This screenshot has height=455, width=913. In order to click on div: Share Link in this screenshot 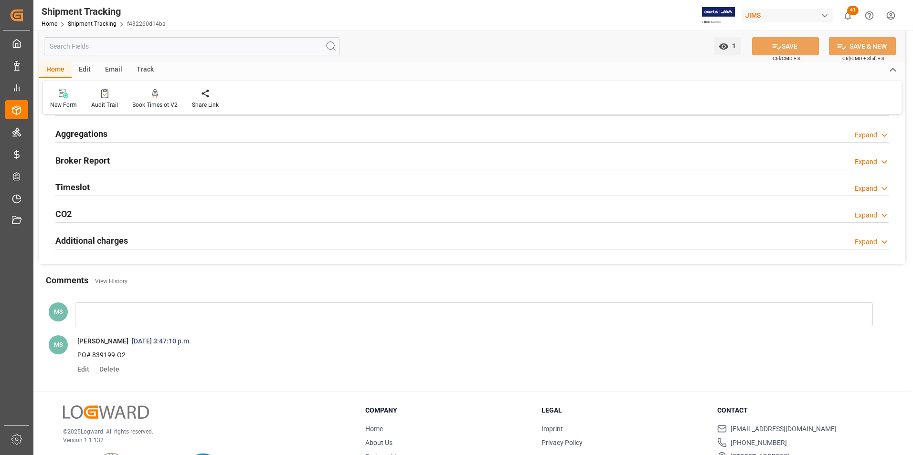, I will do `click(205, 105)`.